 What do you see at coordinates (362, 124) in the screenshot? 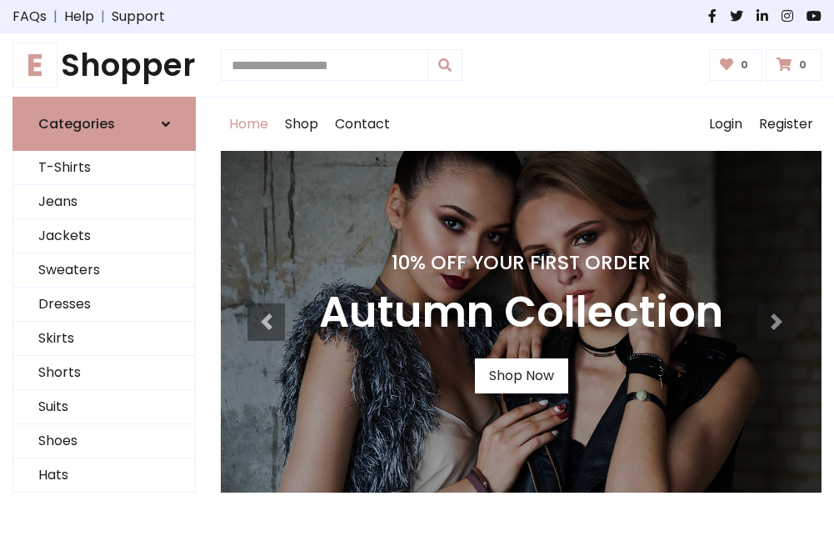
I see `a: Contact` at bounding box center [362, 124].